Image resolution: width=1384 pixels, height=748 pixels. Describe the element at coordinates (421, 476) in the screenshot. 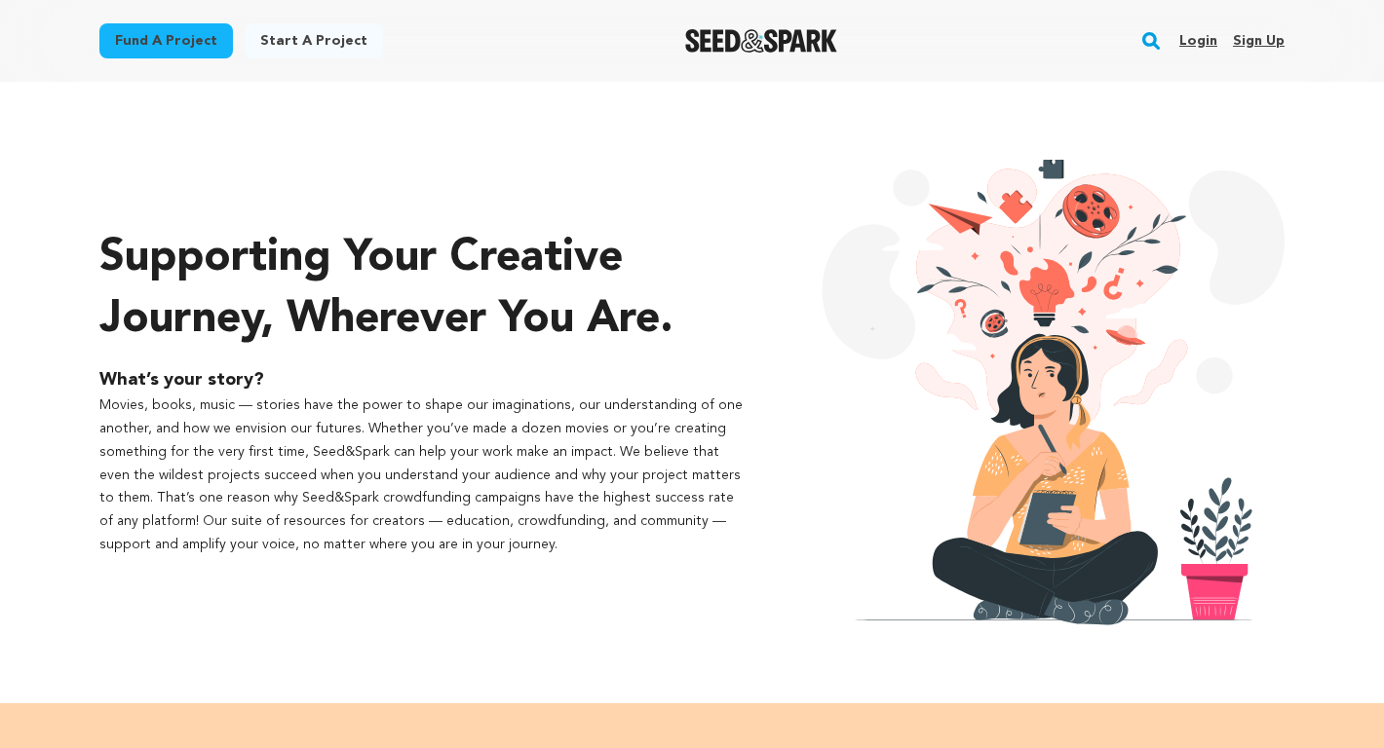

I see `p: Movies, books, music — stories have the power to shape our imaginations, our understanding of one...` at that location.